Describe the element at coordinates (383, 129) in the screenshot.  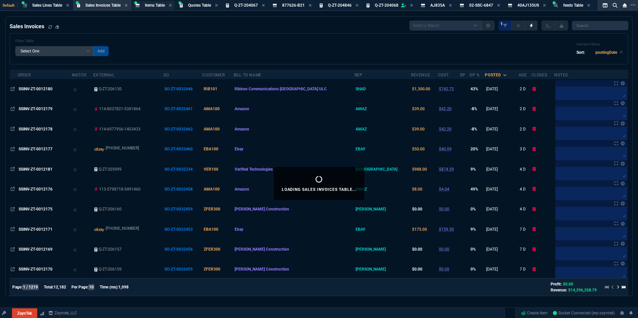
I see `td: AMAZ` at that location.